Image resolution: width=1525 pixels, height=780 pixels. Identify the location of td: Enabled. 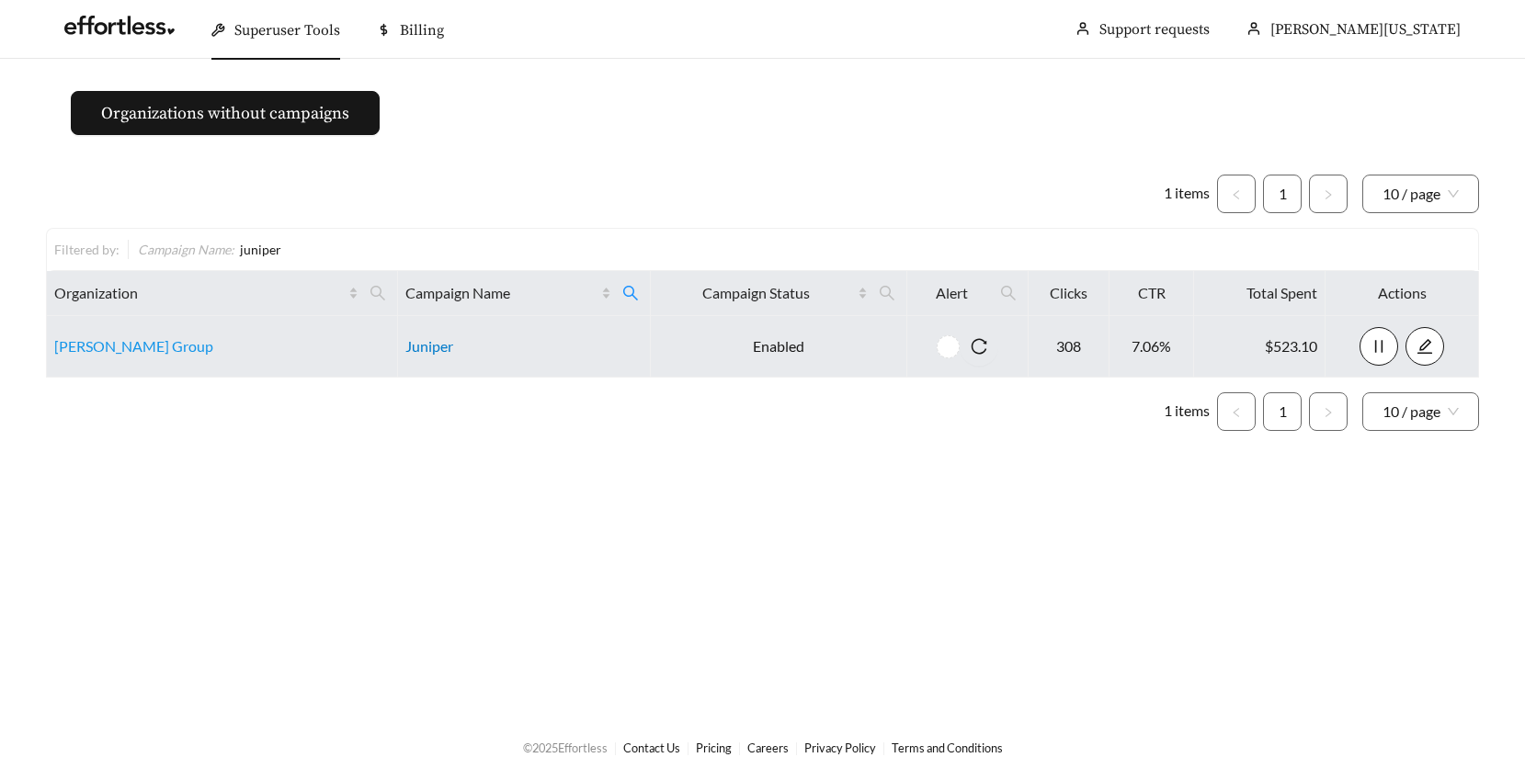
(780, 347).